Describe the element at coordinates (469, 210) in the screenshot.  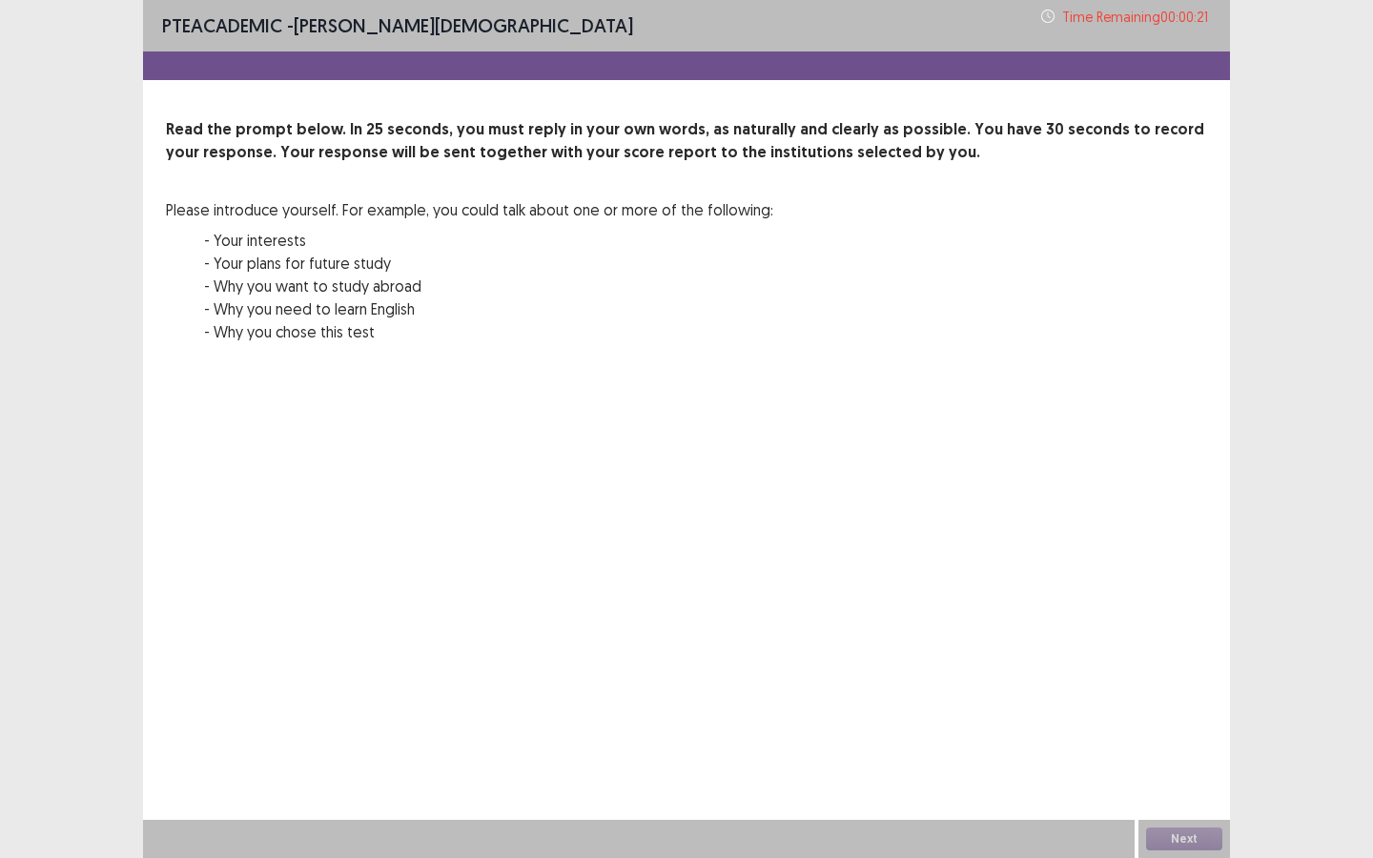
I see `p: Please introduce yourself. For example, you could talk about one or more of the following:` at that location.